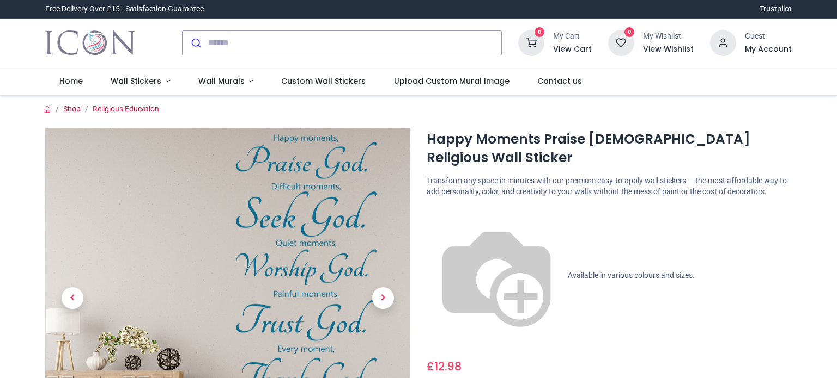 The width and height of the screenshot is (837, 378). What do you see at coordinates (768, 50) in the screenshot?
I see `h6: My Account` at bounding box center [768, 50].